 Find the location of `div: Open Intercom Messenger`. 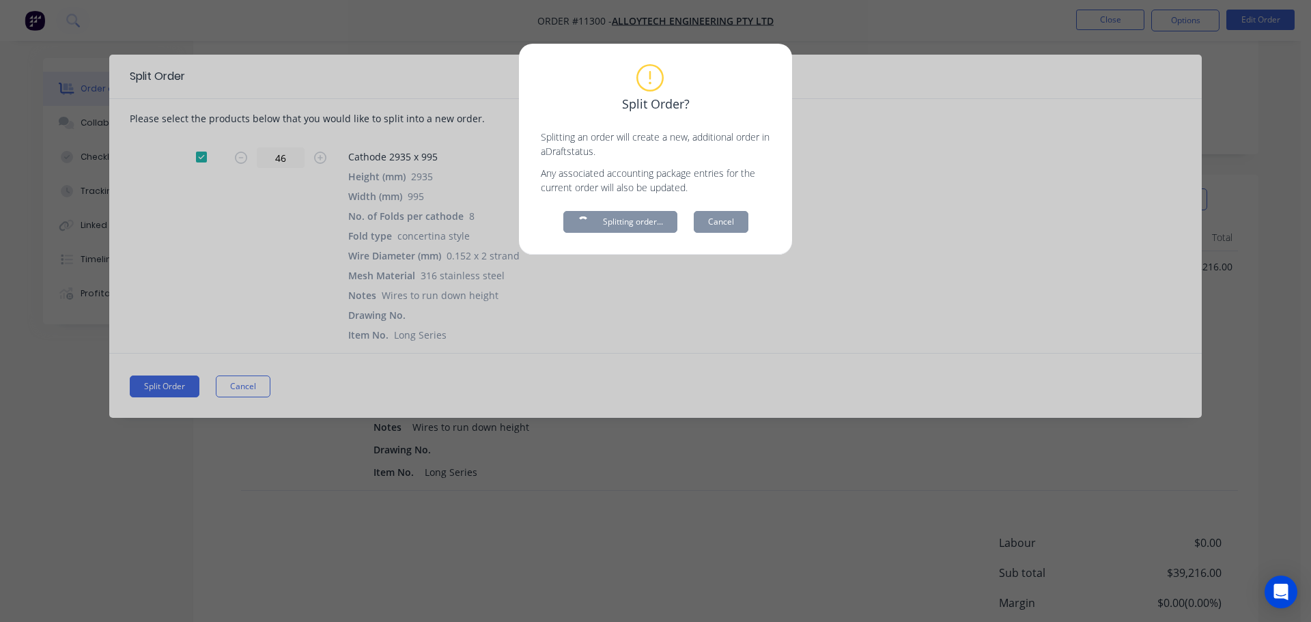

div: Open Intercom Messenger is located at coordinates (1281, 592).